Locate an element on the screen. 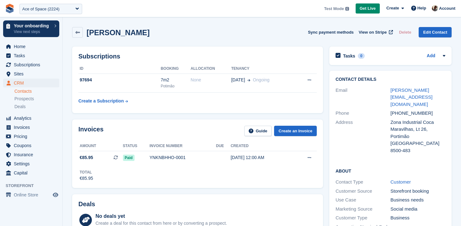  div: 97694 is located at coordinates (120, 80).